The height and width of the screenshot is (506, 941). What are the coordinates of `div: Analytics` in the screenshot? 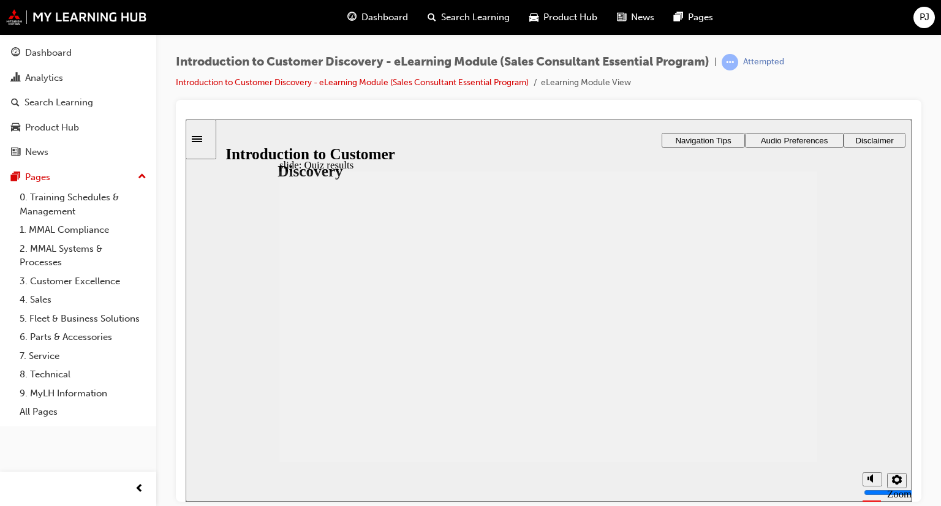 It's located at (44, 78).